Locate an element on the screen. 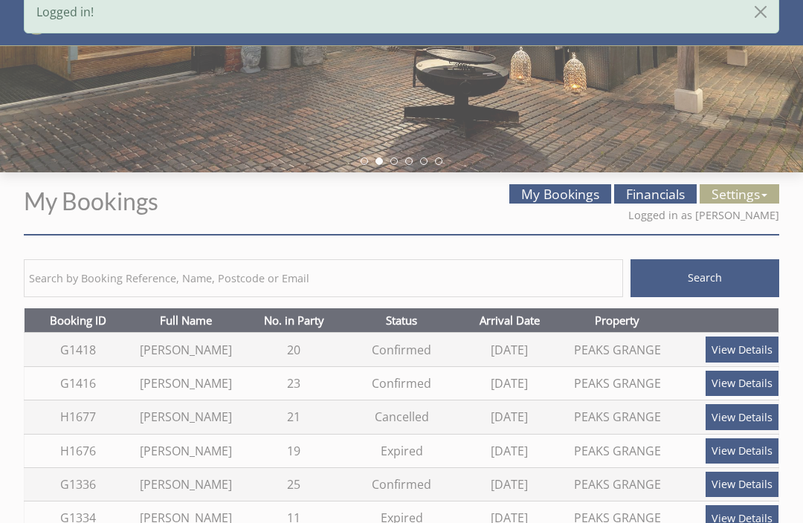 The width and height of the screenshot is (803, 523). a: 19 is located at coordinates (294, 451).